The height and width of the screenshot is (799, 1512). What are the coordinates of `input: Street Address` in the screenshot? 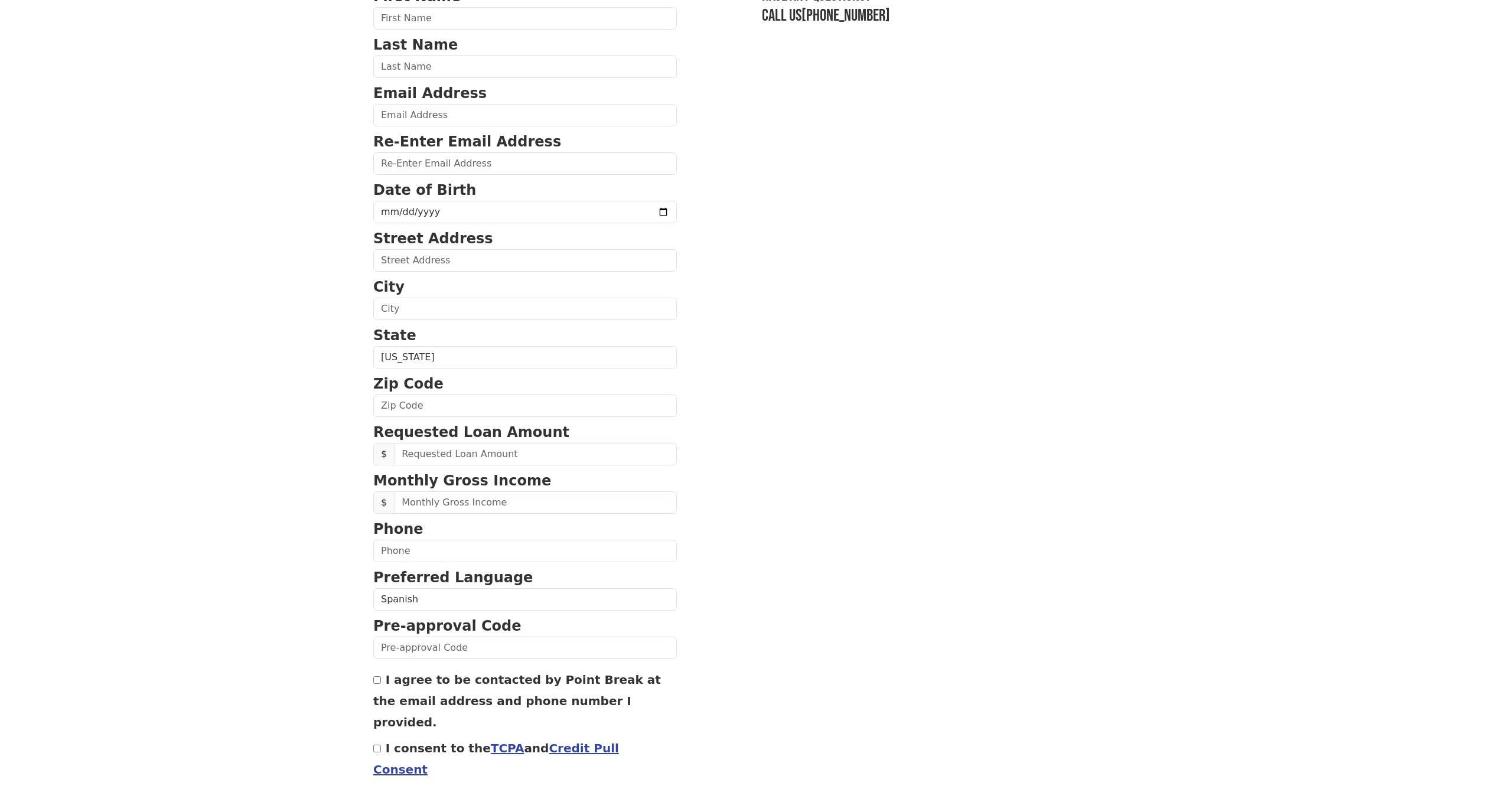 It's located at (525, 260).